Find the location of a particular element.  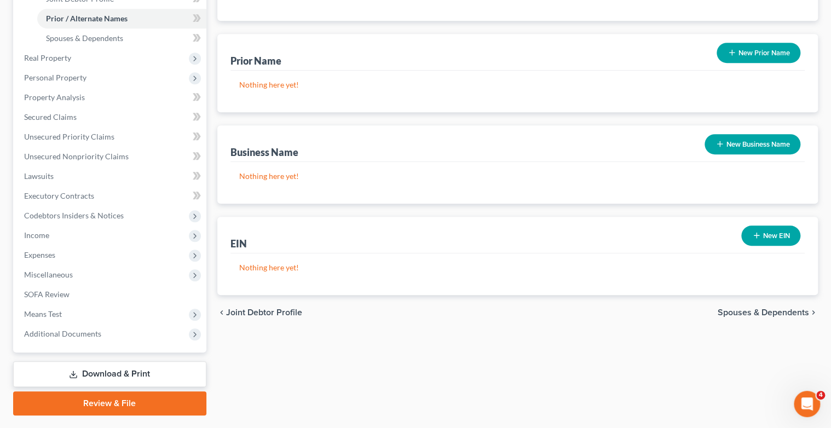

a: SOFA Review is located at coordinates (111, 295).